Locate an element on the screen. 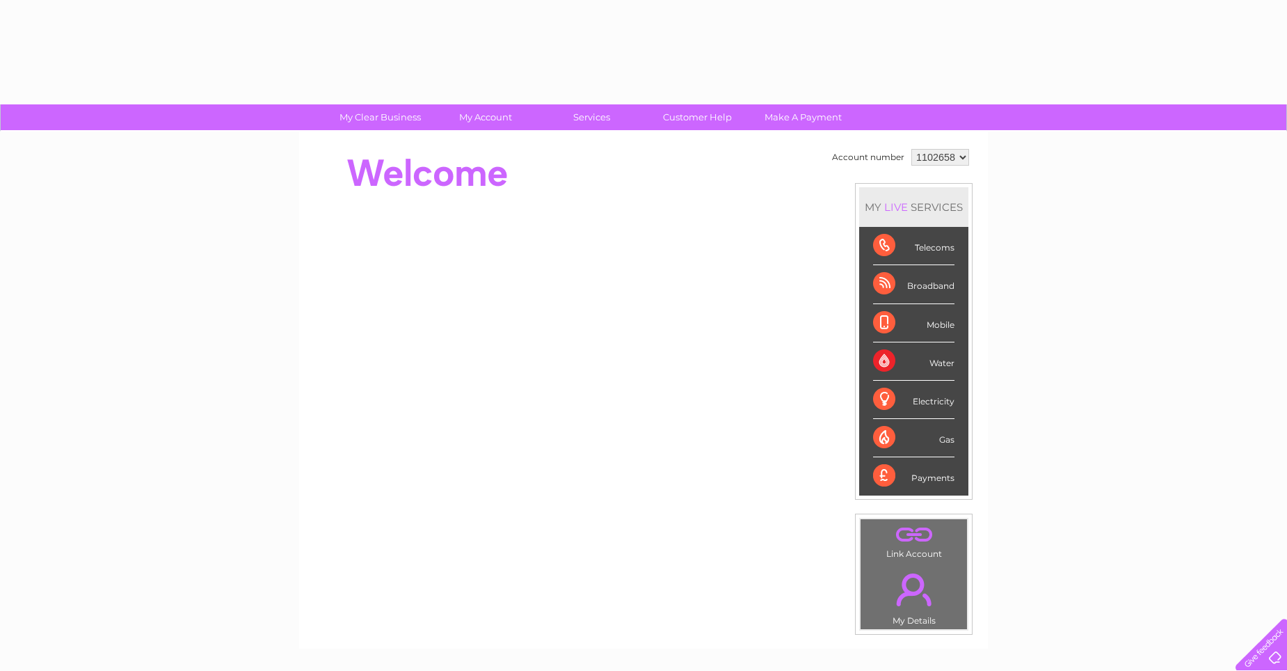 Image resolution: width=1287 pixels, height=671 pixels. div: Mobile is located at coordinates (914, 323).